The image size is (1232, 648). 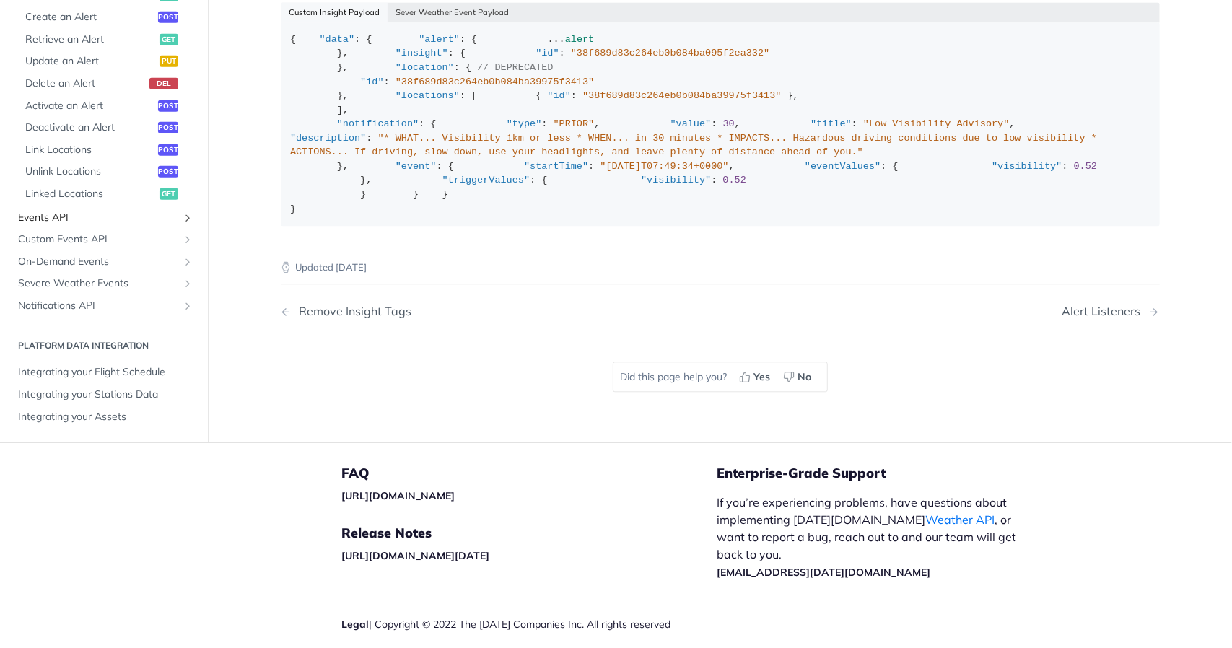 What do you see at coordinates (89, 149) in the screenshot?
I see `span: Link Locations` at bounding box center [89, 149].